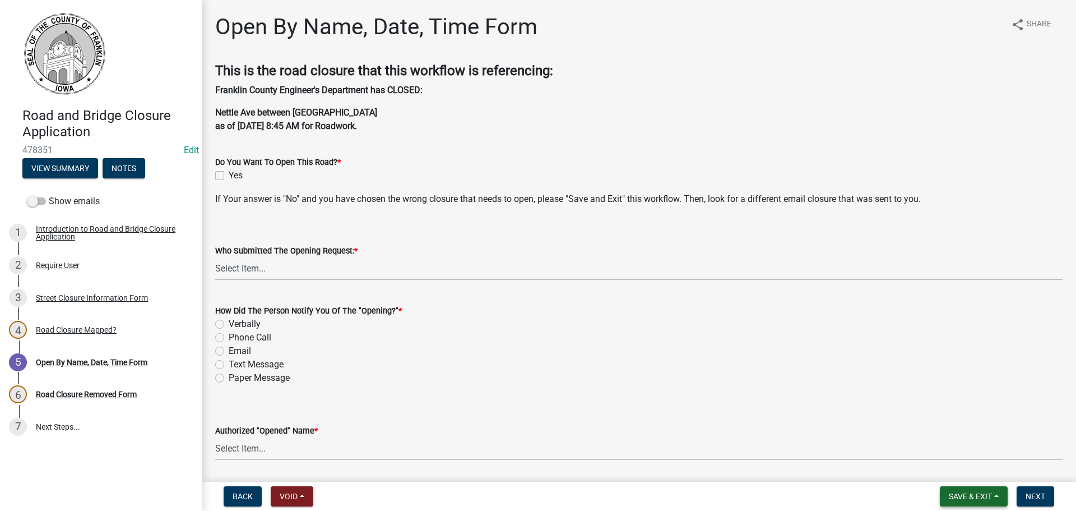 The width and height of the screenshot is (1076, 511). What do you see at coordinates (91, 362) in the screenshot?
I see `div: Open By Name, Date, Time Form` at bounding box center [91, 362].